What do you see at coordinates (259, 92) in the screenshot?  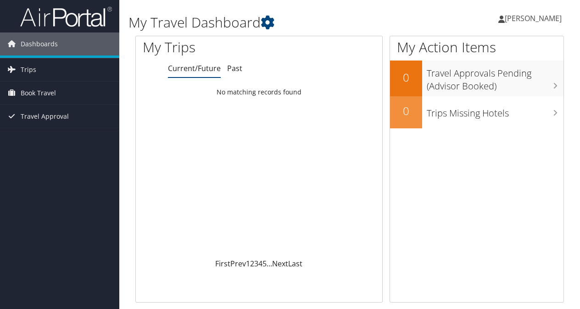 I see `td: No matching records found` at bounding box center [259, 92].